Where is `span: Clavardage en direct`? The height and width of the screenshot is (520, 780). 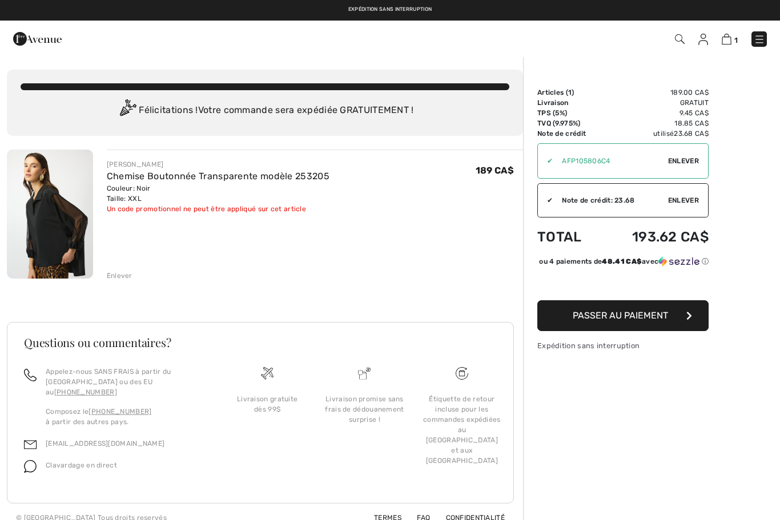 span: Clavardage en direct is located at coordinates (81, 465).